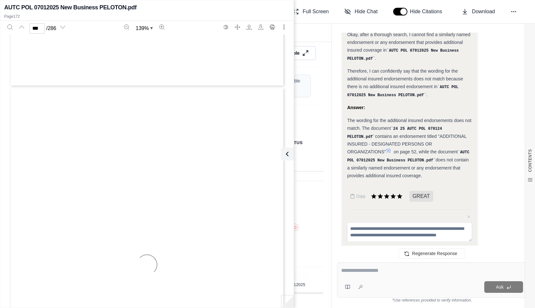 Image resolution: width=535 pixels, height=308 pixels. I want to click on button: Zoom in, so click(162, 27).